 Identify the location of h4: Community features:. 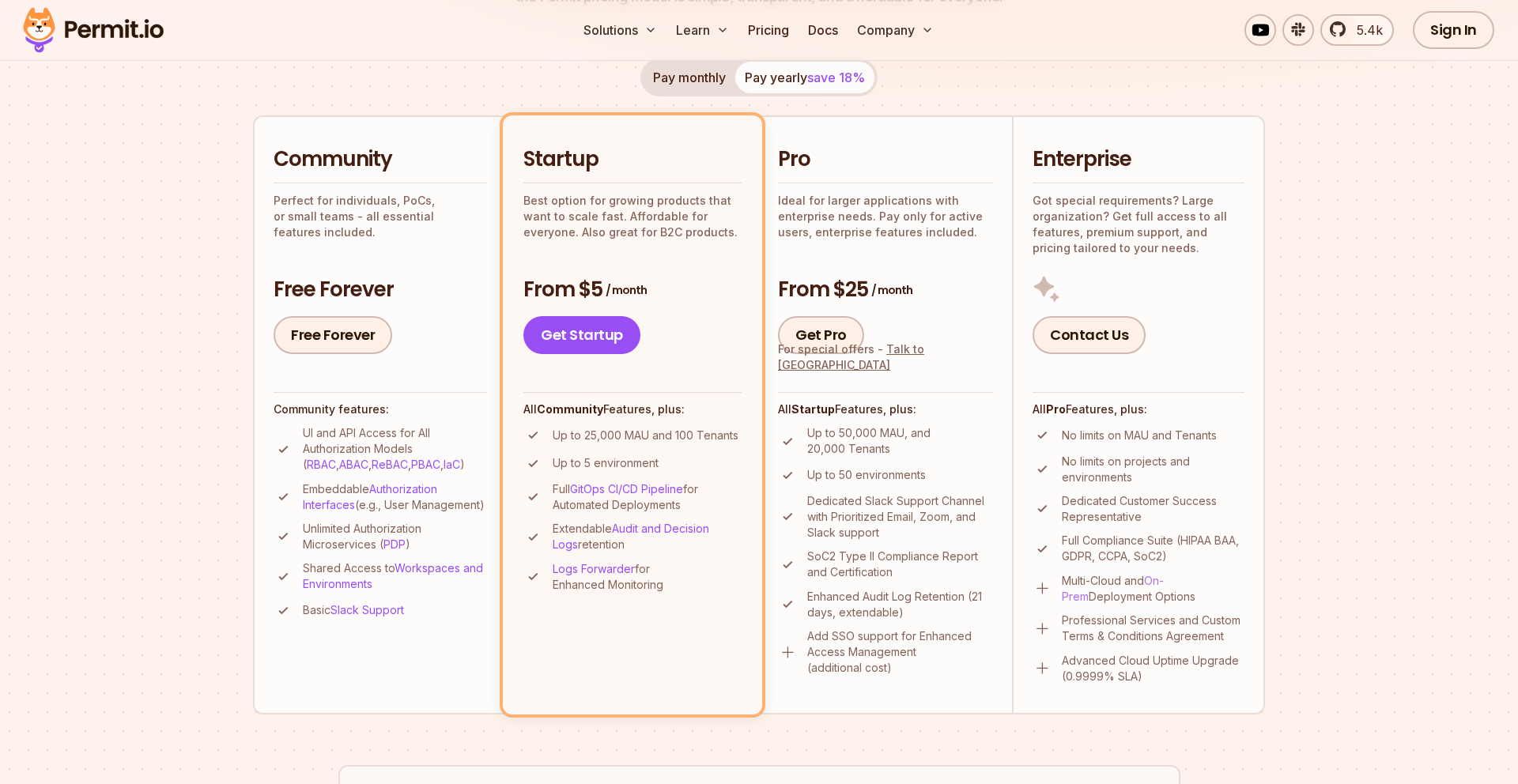
(381, 409).